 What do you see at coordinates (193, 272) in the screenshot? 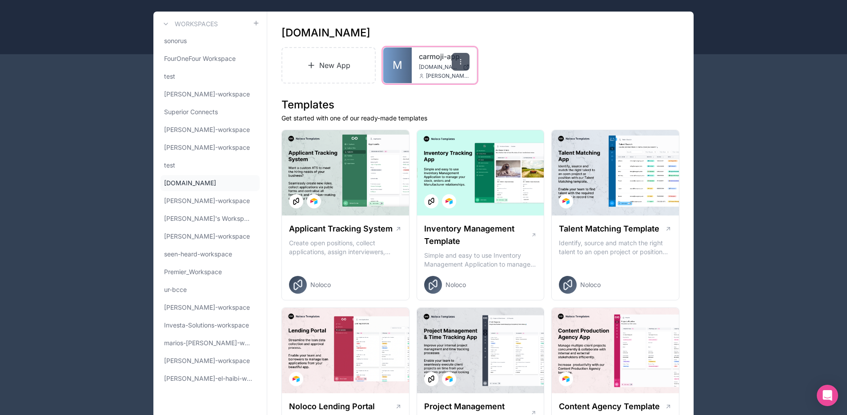
I see `span: Premier_Workspace` at bounding box center [193, 272].